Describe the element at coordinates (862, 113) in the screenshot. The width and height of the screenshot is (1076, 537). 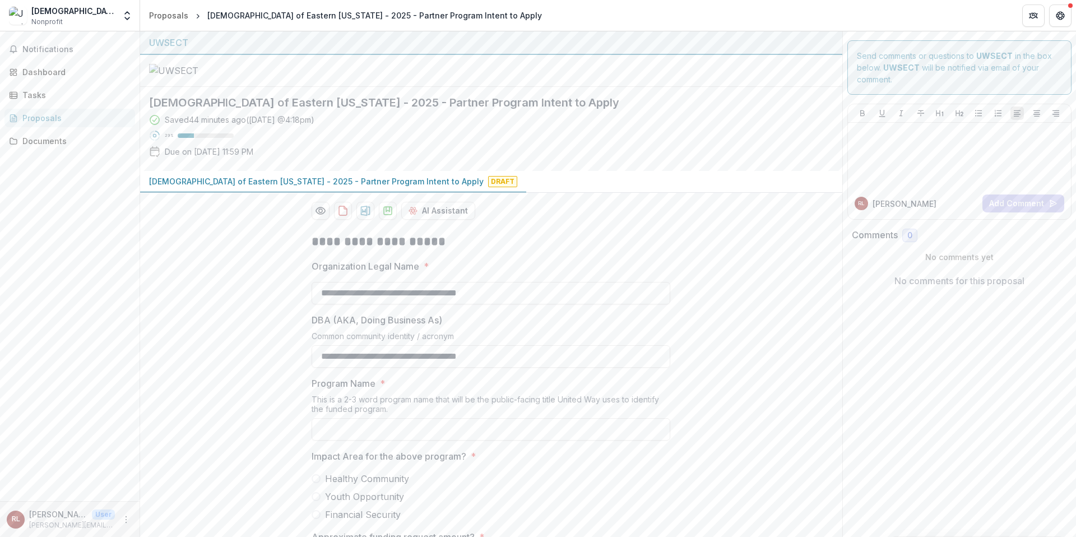
I see `button: Bold` at that location.